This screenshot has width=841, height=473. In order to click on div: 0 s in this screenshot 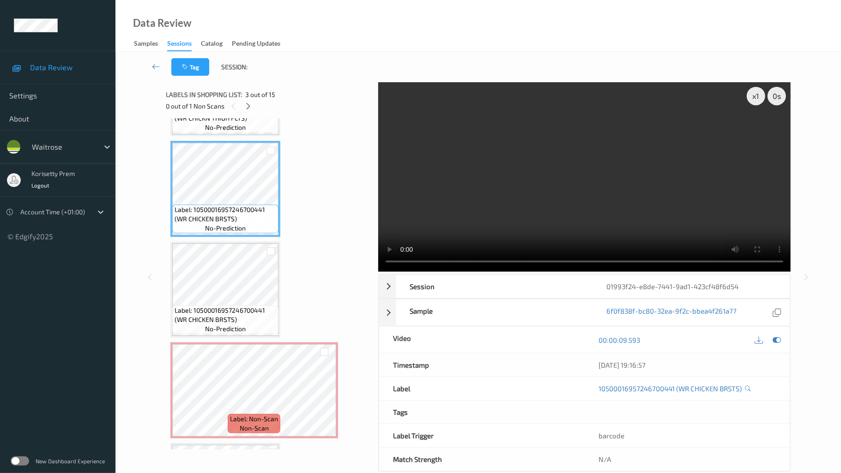, I will do `click(776, 96)`.